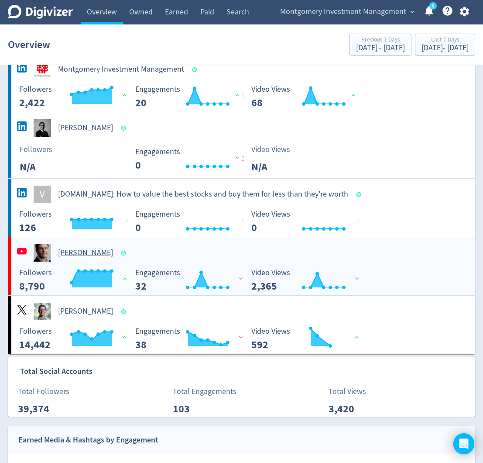 This screenshot has height=463, width=483. What do you see at coordinates (343, 12) in the screenshot?
I see `span: Montgomery Investment Management` at bounding box center [343, 12].